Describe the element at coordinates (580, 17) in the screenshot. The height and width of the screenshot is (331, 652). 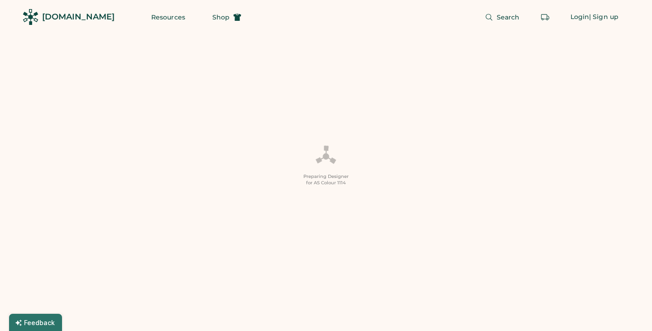
I see `div: Login` at that location.